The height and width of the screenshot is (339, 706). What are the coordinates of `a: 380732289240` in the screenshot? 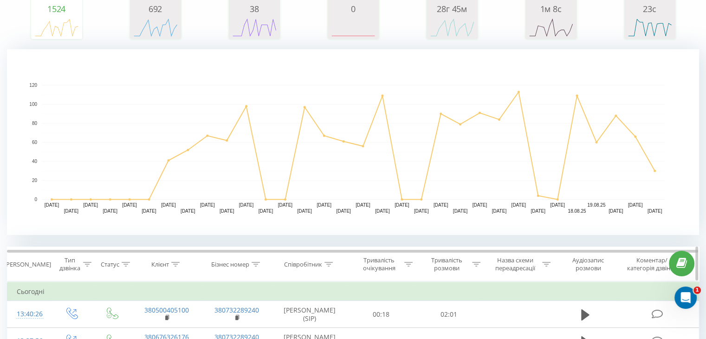 It's located at (237, 310).